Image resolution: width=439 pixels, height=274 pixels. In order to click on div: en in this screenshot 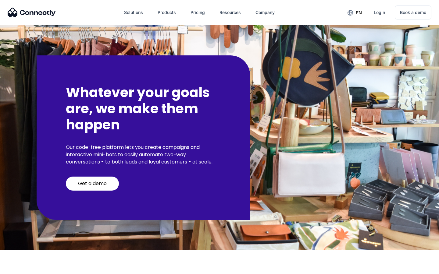, I will do `click(358, 13)`.